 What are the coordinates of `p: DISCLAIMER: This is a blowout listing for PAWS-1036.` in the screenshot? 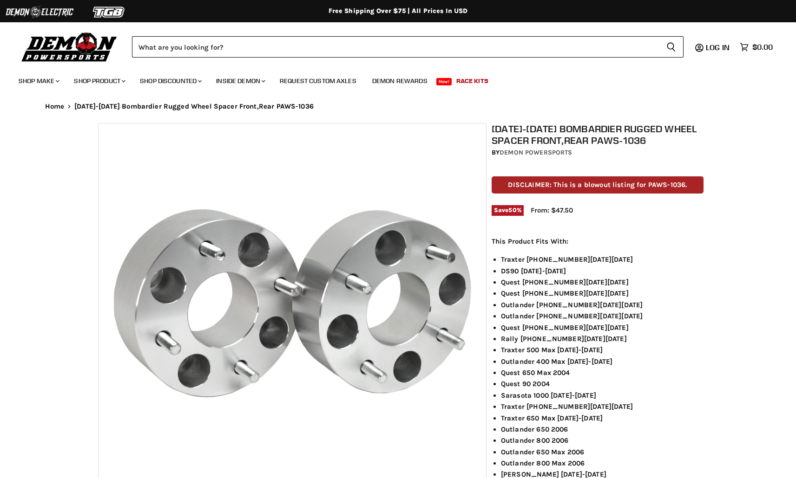 It's located at (597, 185).